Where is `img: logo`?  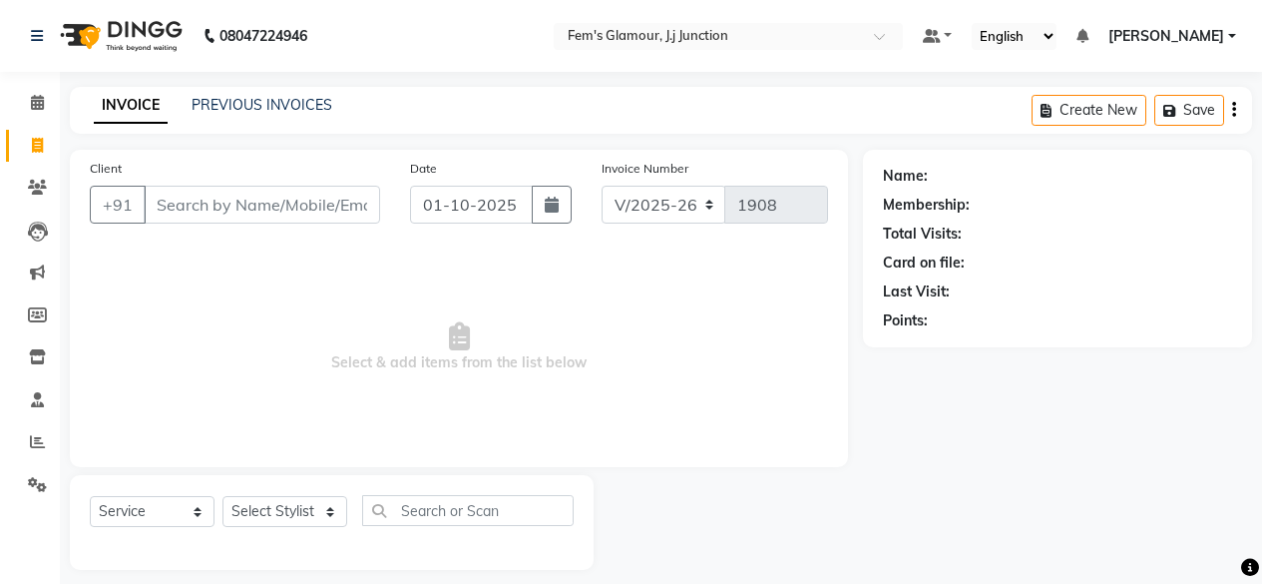 img: logo is located at coordinates (119, 36).